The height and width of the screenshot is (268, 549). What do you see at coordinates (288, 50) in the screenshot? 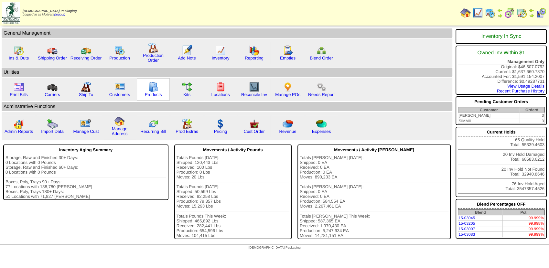
I see `img: workorder.gif` at bounding box center [288, 50].